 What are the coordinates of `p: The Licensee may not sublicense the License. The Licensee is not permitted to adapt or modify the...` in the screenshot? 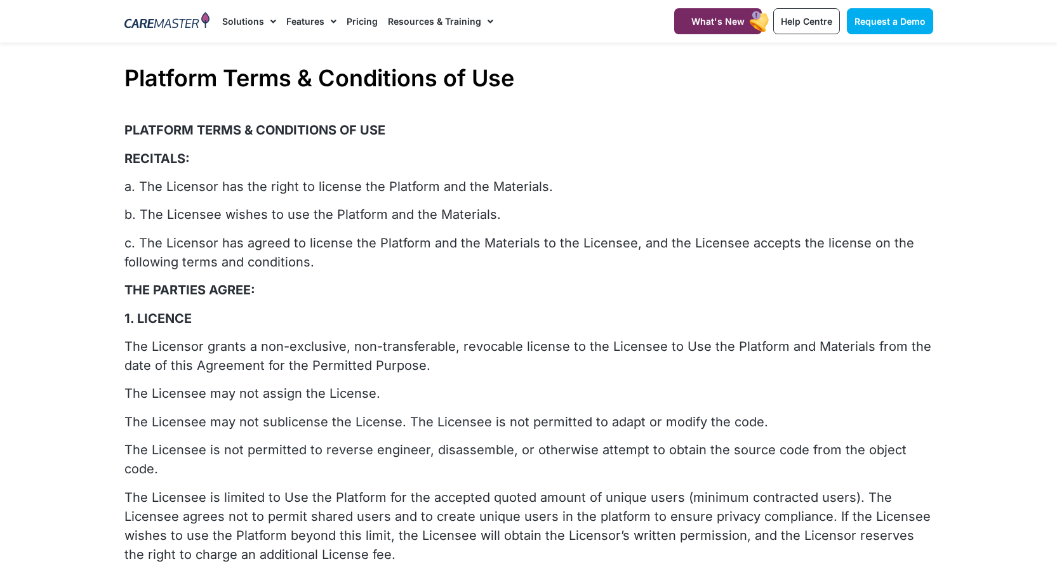 It's located at (529, 422).